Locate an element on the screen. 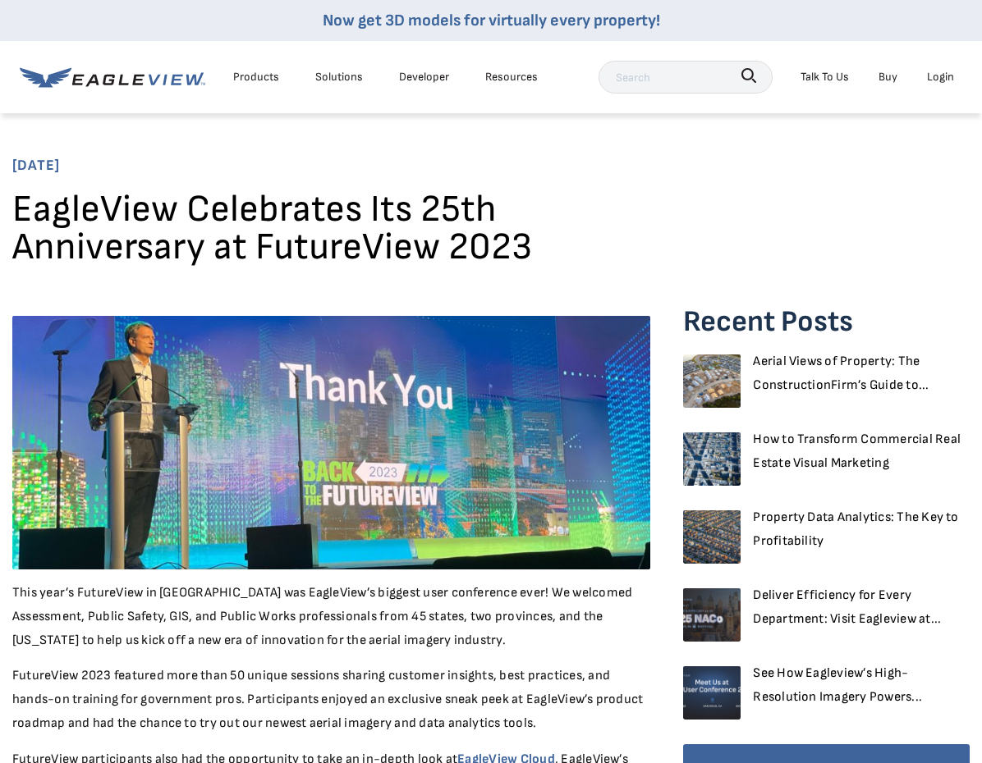 Image resolution: width=982 pixels, height=763 pixels. div: Login is located at coordinates (940, 76).